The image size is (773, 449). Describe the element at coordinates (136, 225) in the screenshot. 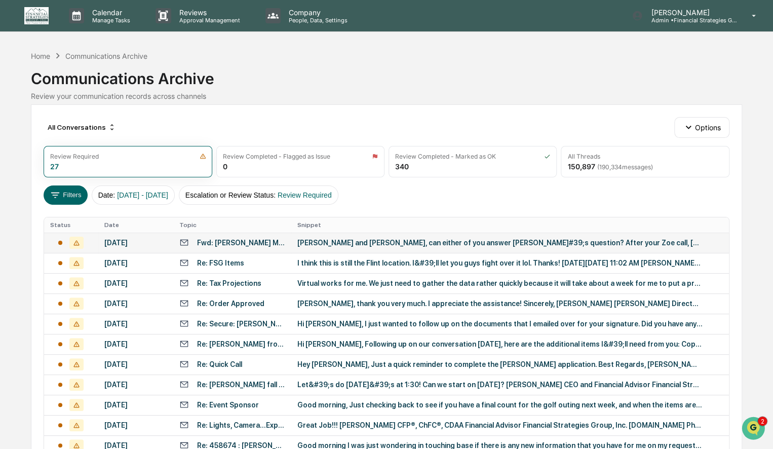

I see `th: Date` at that location.